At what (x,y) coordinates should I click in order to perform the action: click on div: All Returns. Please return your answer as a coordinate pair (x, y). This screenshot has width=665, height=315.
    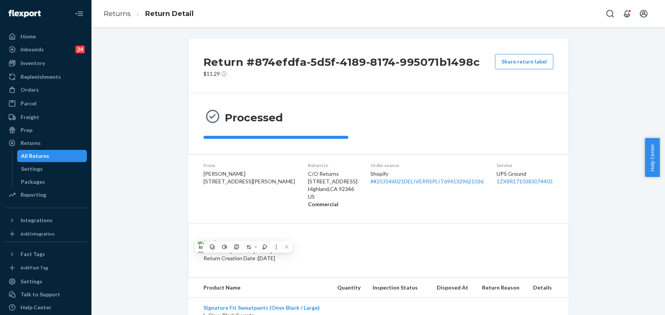
    Looking at the image, I should click on (35, 156).